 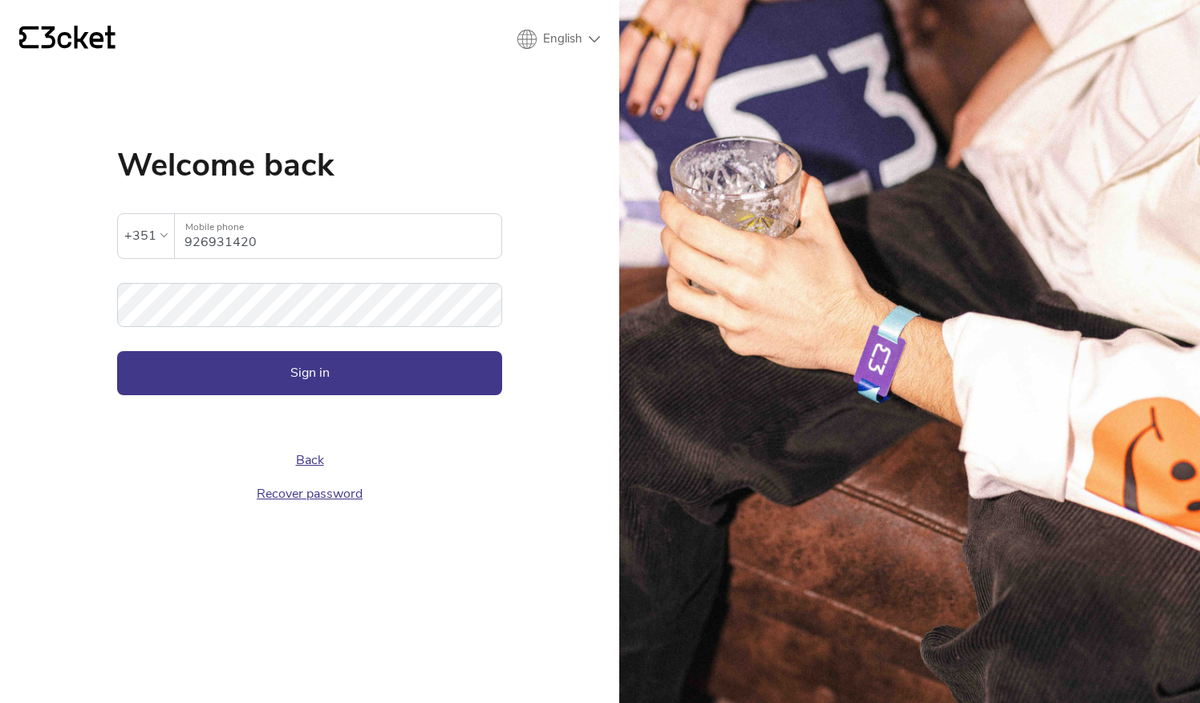 What do you see at coordinates (310, 373) in the screenshot?
I see `button: Sign in` at bounding box center [310, 373].